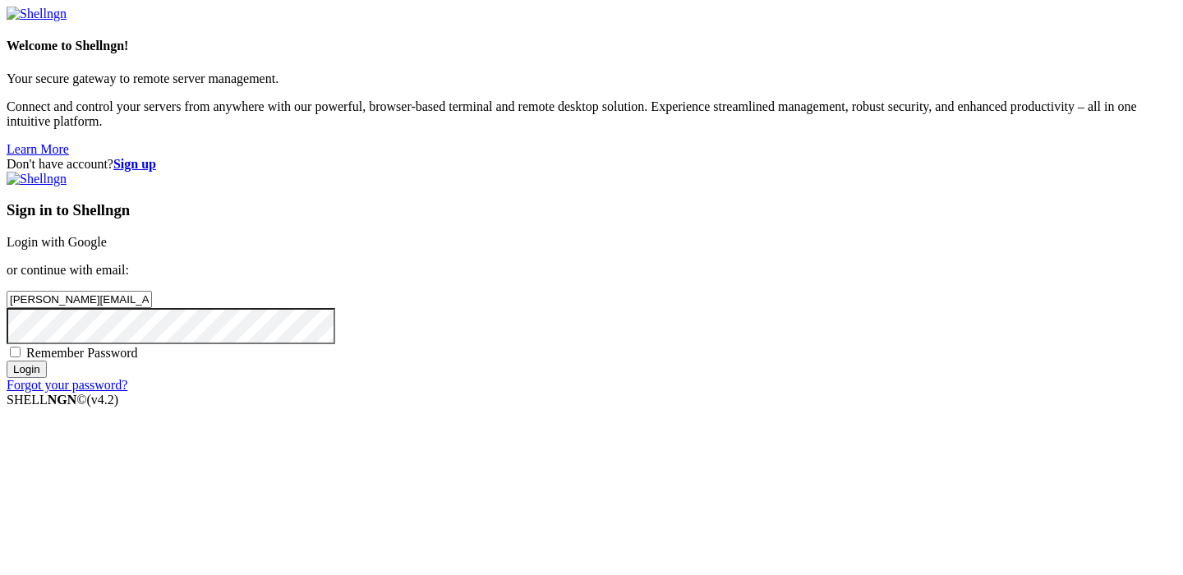 The width and height of the screenshot is (1183, 575). Describe the element at coordinates (591, 210) in the screenshot. I see `h3: Sign in to Shellngn` at that location.